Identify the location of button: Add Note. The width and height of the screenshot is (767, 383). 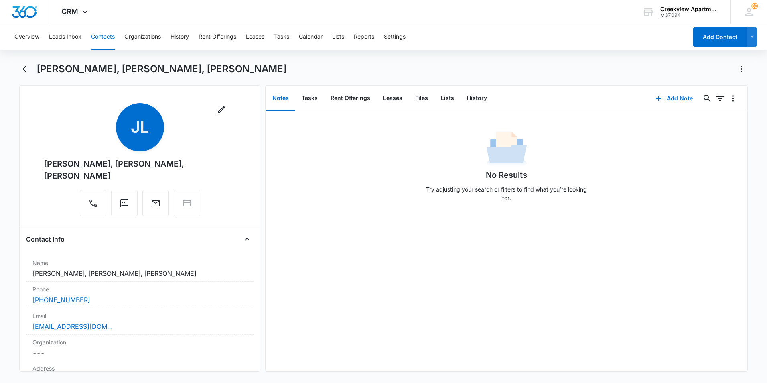
(674, 98).